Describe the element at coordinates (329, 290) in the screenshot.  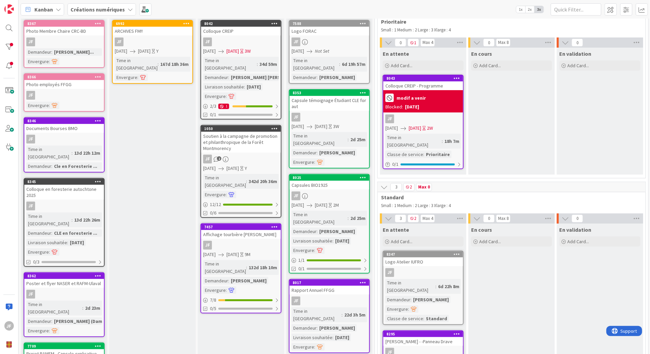
I see `div: Rapport Annuel FFGG` at that location.